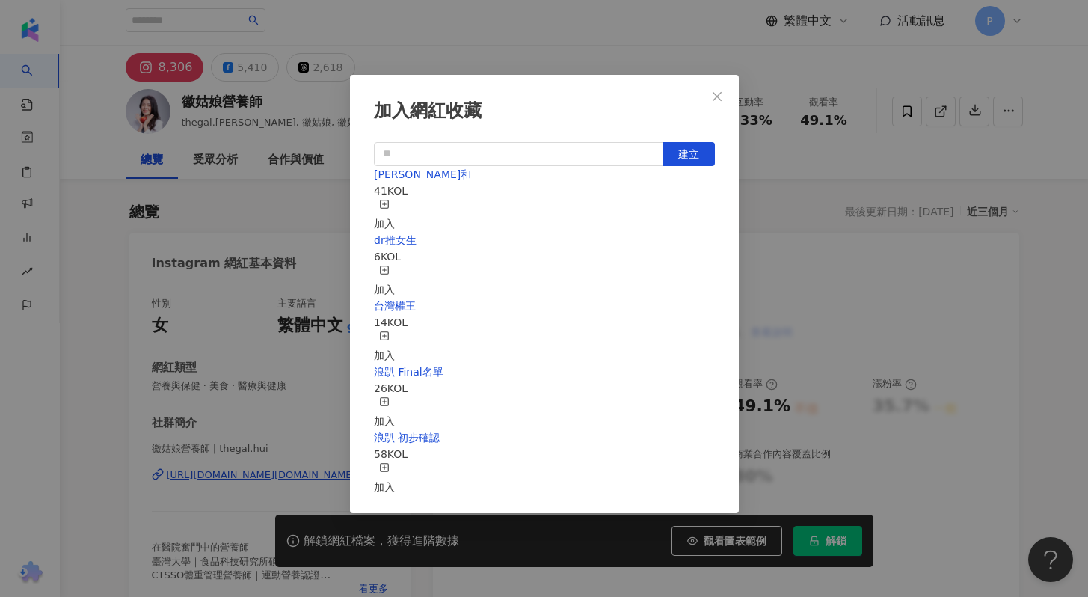  Describe the element at coordinates (407, 438) in the screenshot. I see `a: 浪趴 初步確認` at that location.